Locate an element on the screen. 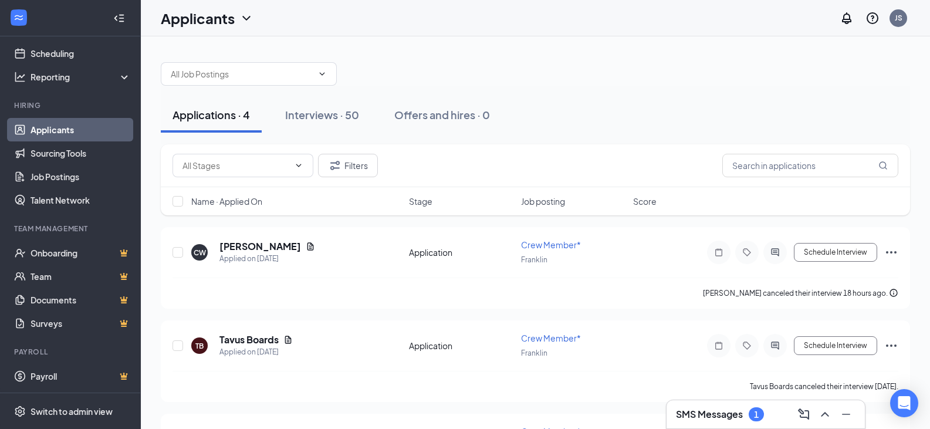 Image resolution: width=930 pixels, height=429 pixels. button: ChevronUp is located at coordinates (825, 414).